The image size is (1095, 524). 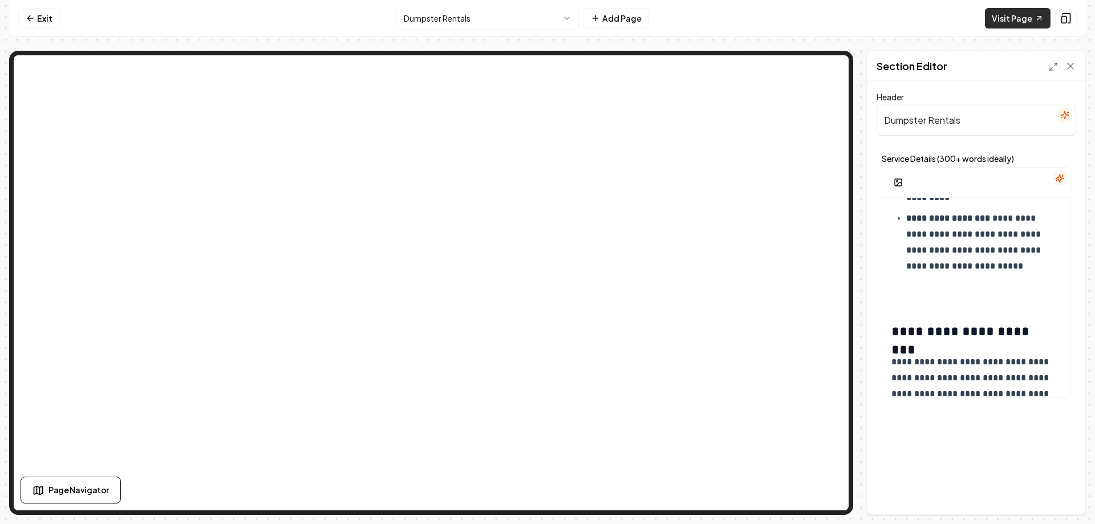 I want to click on a: Visit Page, so click(x=1018, y=18).